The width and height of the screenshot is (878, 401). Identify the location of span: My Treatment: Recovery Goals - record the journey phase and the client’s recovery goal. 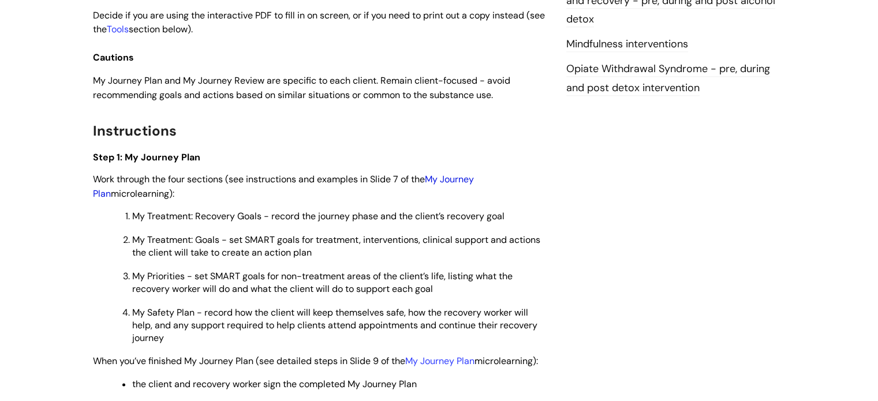
(318, 216).